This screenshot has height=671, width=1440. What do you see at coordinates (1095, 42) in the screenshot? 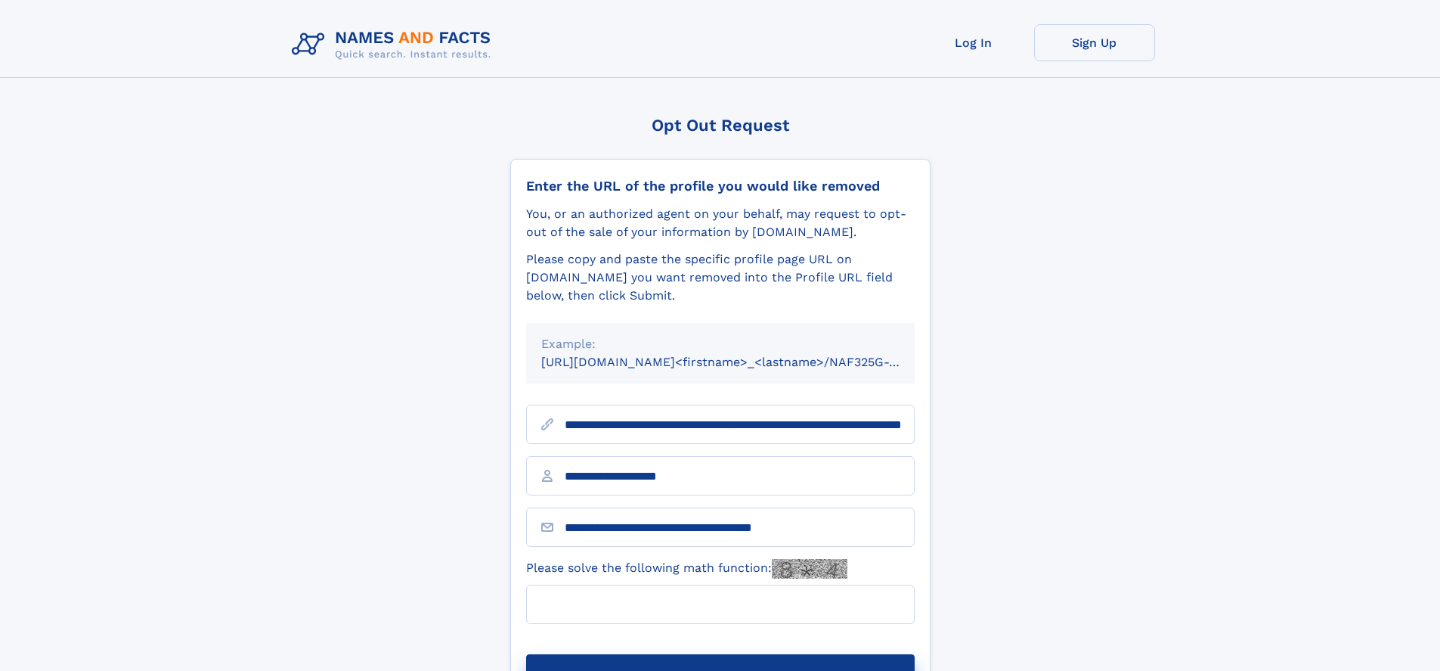
I see `a: Sign Up` at bounding box center [1095, 42].